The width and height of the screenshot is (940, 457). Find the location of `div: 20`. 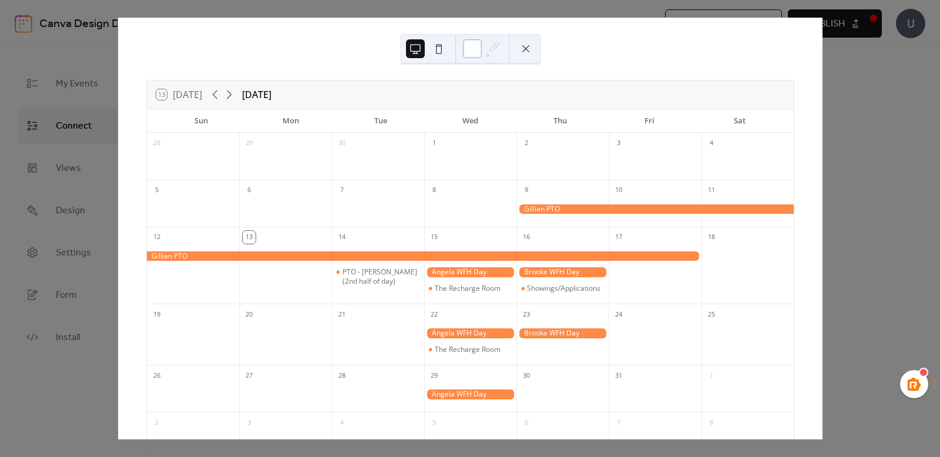

div: 20 is located at coordinates (249, 314).